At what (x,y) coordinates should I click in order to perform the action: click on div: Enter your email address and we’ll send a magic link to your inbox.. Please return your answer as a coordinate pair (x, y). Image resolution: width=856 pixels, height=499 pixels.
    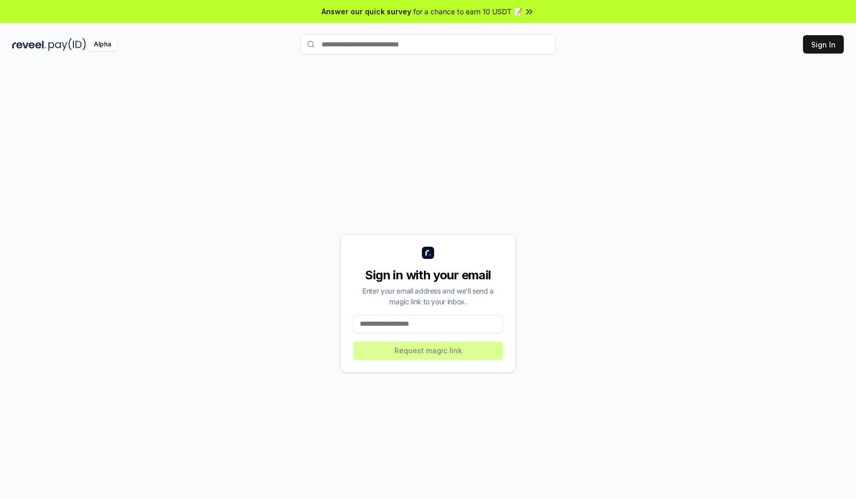
    Looking at the image, I should click on (428, 296).